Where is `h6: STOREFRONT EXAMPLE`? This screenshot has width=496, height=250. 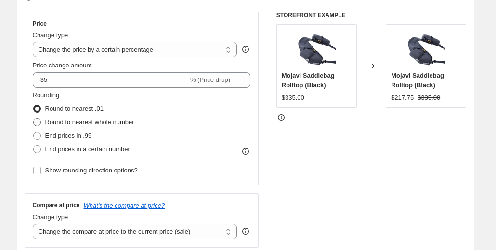
h6: STOREFRONT EXAMPLE is located at coordinates (371, 15).